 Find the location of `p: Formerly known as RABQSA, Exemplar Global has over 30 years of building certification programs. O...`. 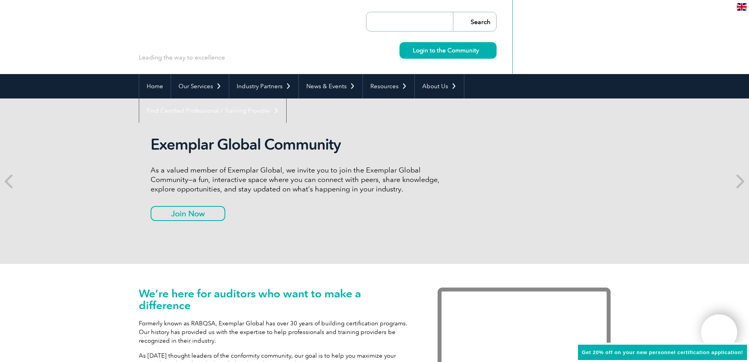

p: Formerly known as RABQSA, Exemplar Global has over 30 years of building certification programs. O... is located at coordinates (277, 332).